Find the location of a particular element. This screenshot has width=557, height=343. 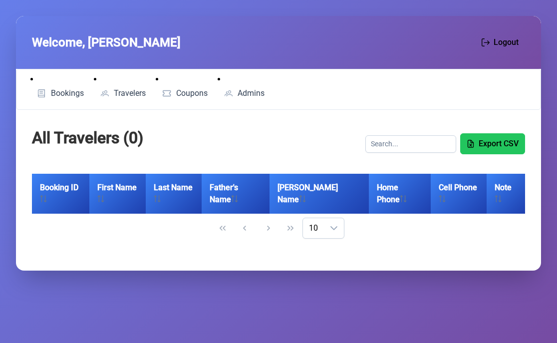

span: Export CSV is located at coordinates (498, 144).